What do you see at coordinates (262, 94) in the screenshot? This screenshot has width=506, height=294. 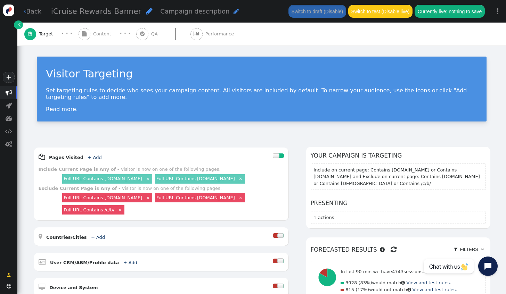 I see `p: Set targeting rules to decide who sees your campaign content. All visitors are included by defaul...` at bounding box center [262, 94].